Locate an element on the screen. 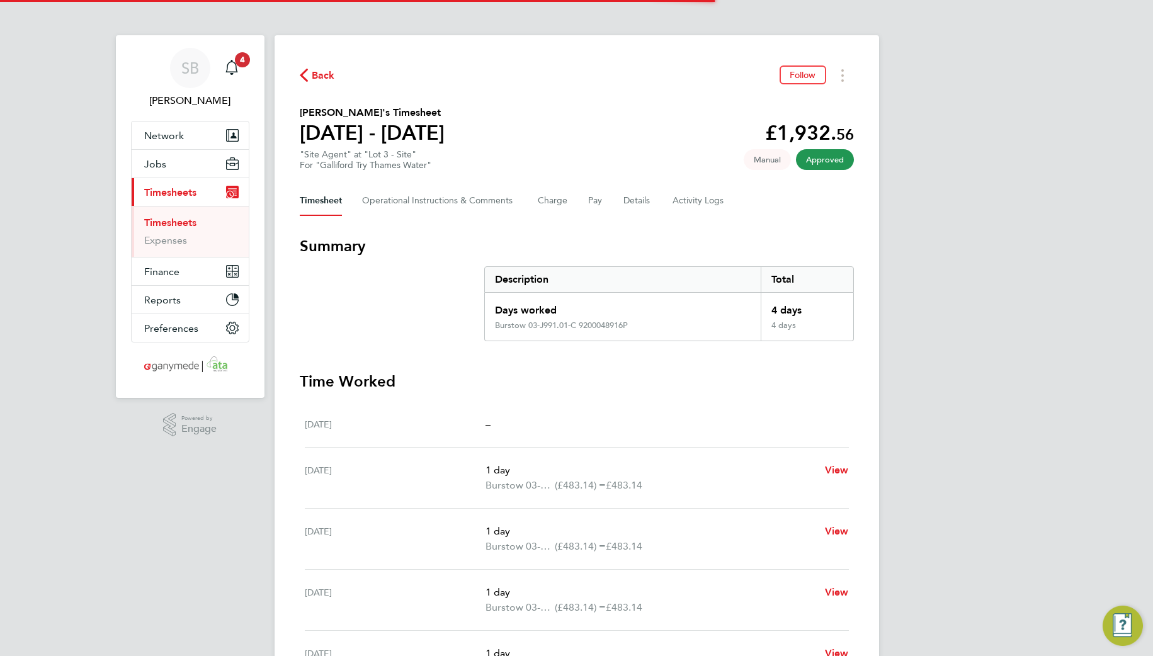 This screenshot has height=656, width=1153. span: Powered by is located at coordinates (199, 418).